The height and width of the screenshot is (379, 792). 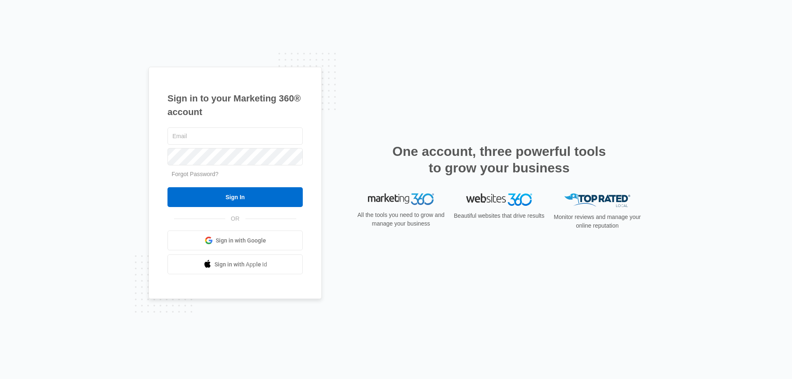 I want to click on img: Websites 360, so click(x=499, y=199).